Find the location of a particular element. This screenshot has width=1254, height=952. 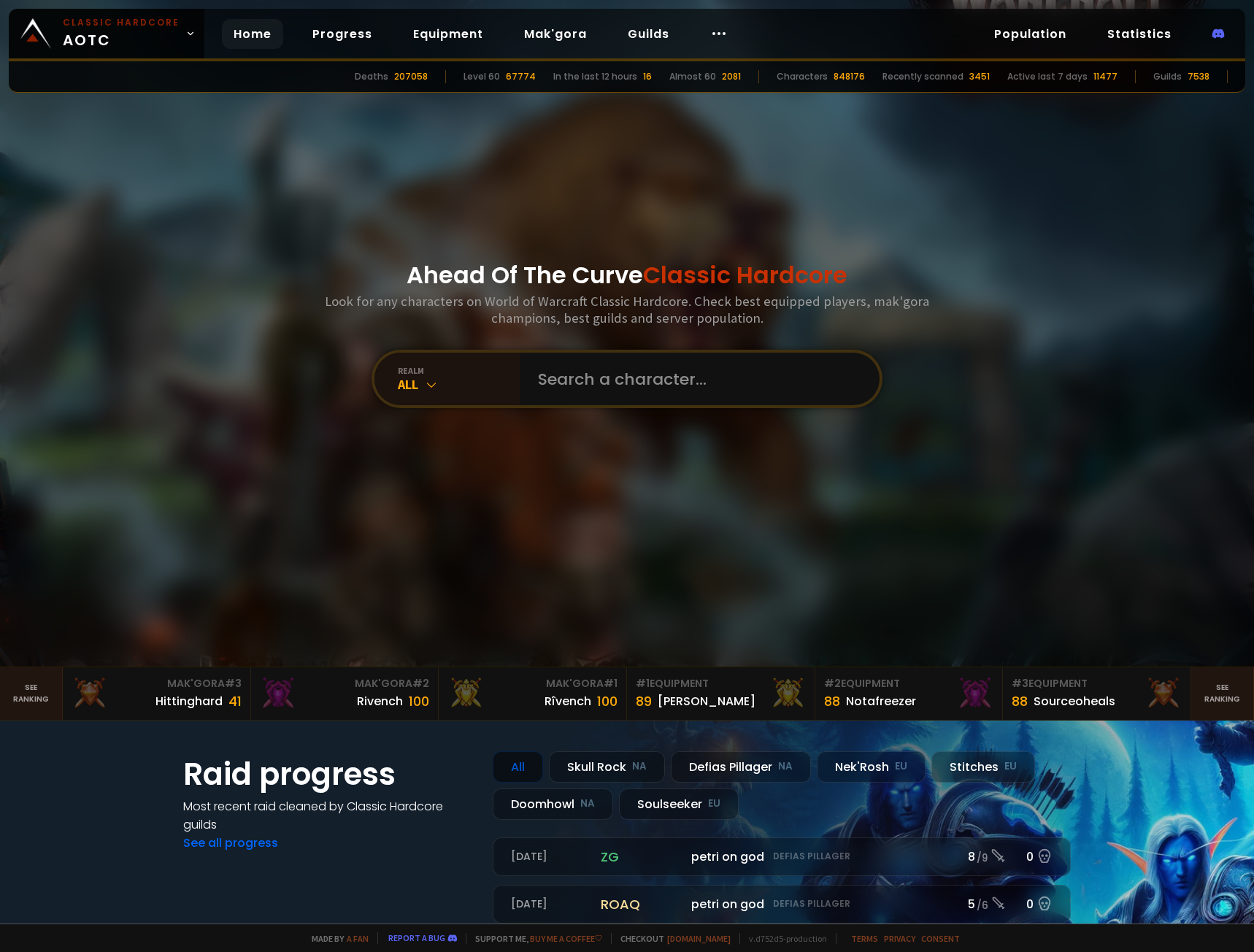

a: Seeranking is located at coordinates (1222, 693).